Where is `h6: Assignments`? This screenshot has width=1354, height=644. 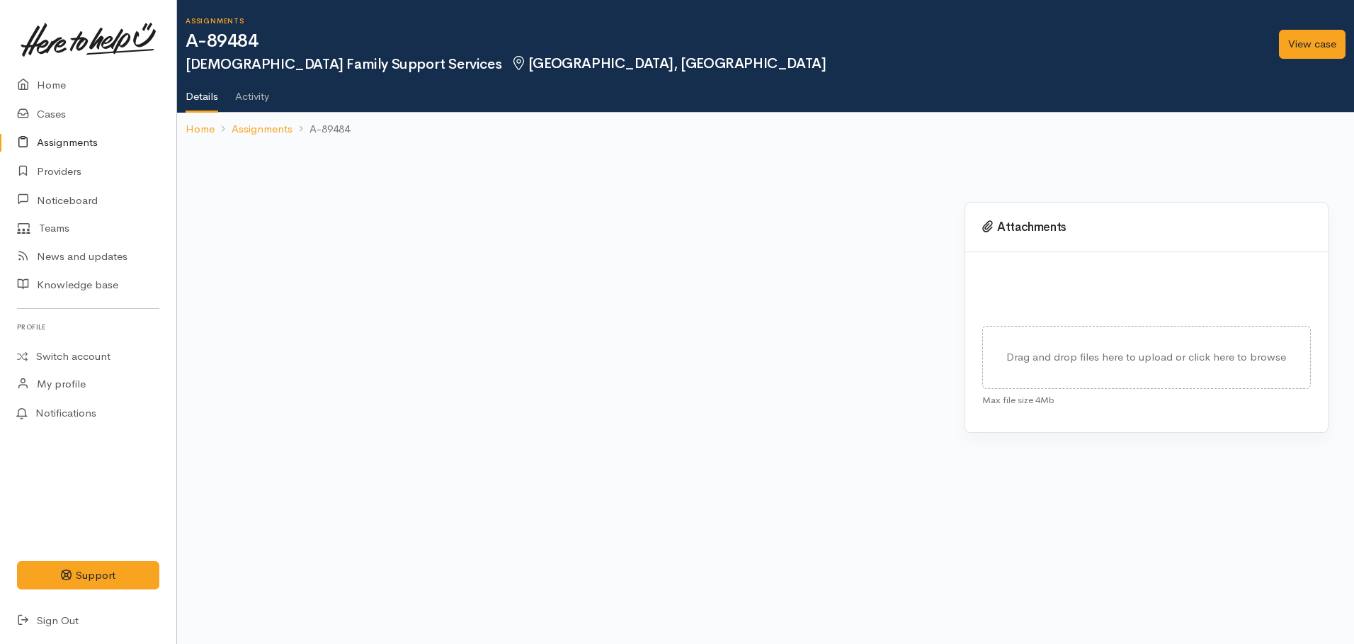
h6: Assignments is located at coordinates (728, 21).